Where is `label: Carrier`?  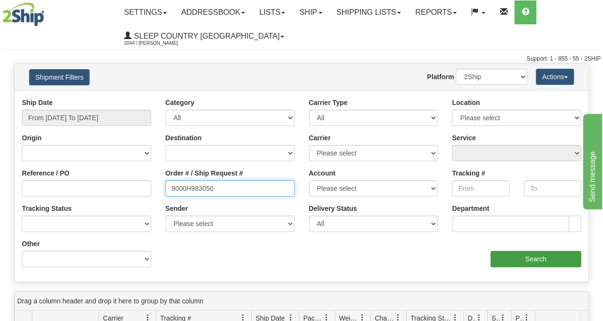 label: Carrier is located at coordinates (320, 138).